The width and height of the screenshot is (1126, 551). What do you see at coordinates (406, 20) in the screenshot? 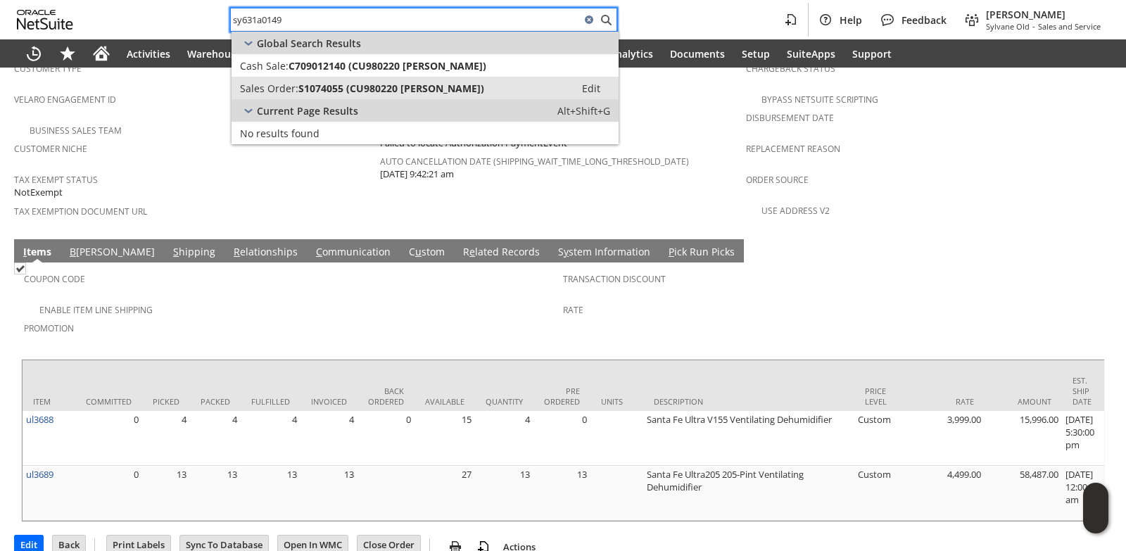
I see `input: Search` at bounding box center [406, 20].